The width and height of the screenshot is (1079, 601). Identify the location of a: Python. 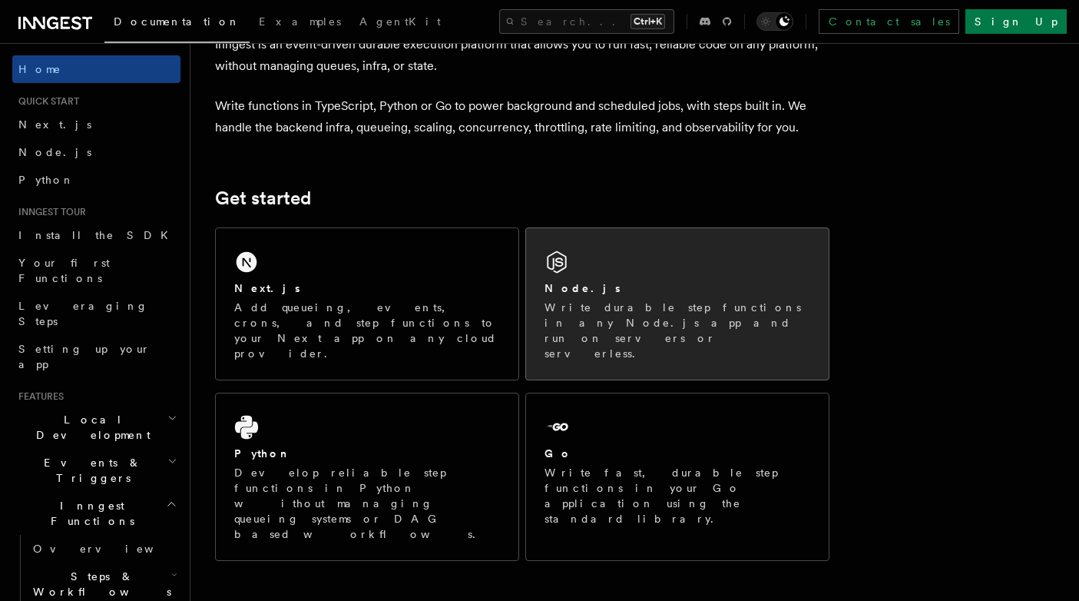
(96, 180).